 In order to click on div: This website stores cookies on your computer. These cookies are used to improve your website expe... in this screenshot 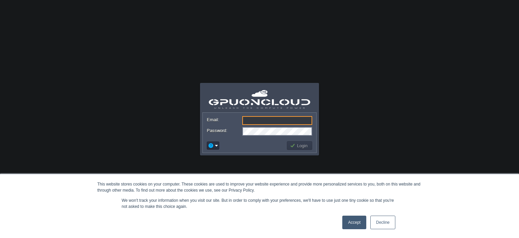, I will do `click(260, 187)`.